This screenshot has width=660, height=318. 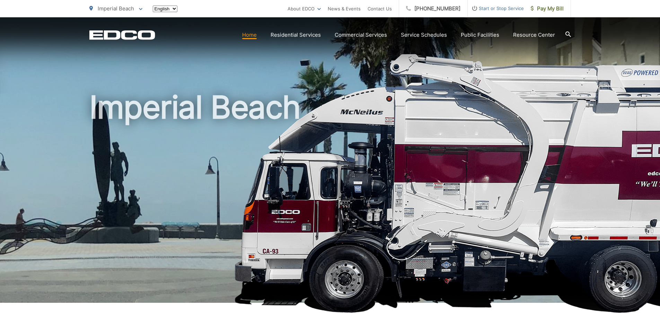 I want to click on a: Service Schedules, so click(x=424, y=35).